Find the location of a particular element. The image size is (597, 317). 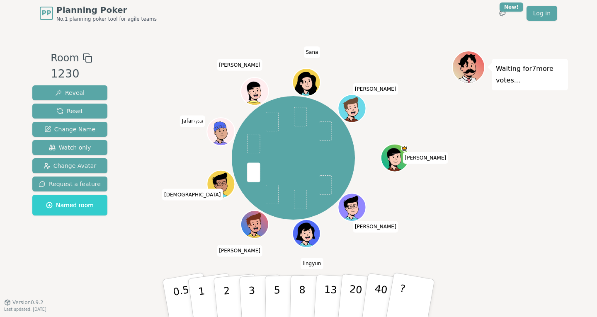

button: Watch only is located at coordinates (70, 148).